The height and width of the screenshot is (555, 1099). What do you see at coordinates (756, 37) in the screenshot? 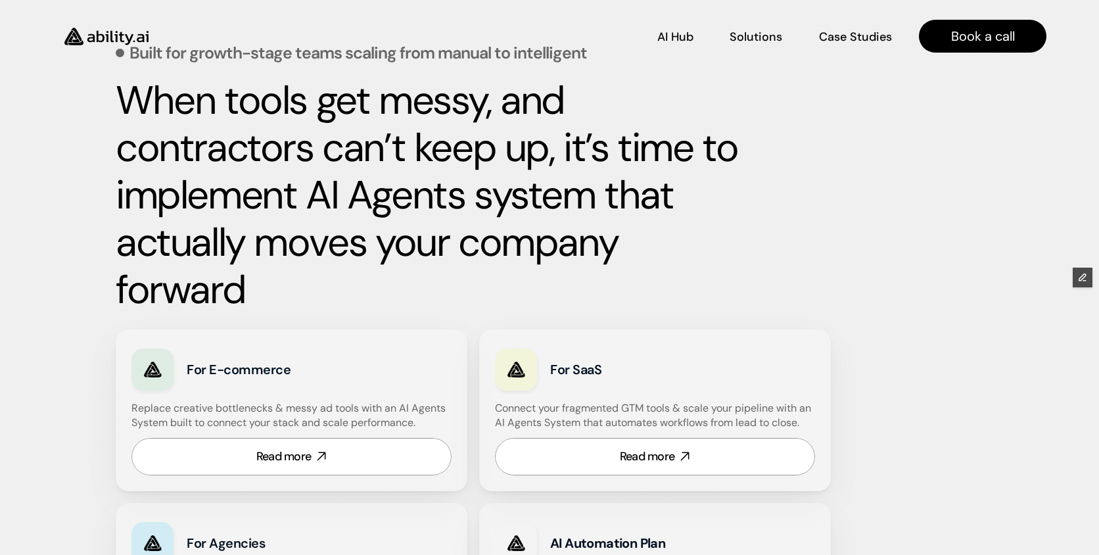
I see `p: Solutions` at bounding box center [756, 37].